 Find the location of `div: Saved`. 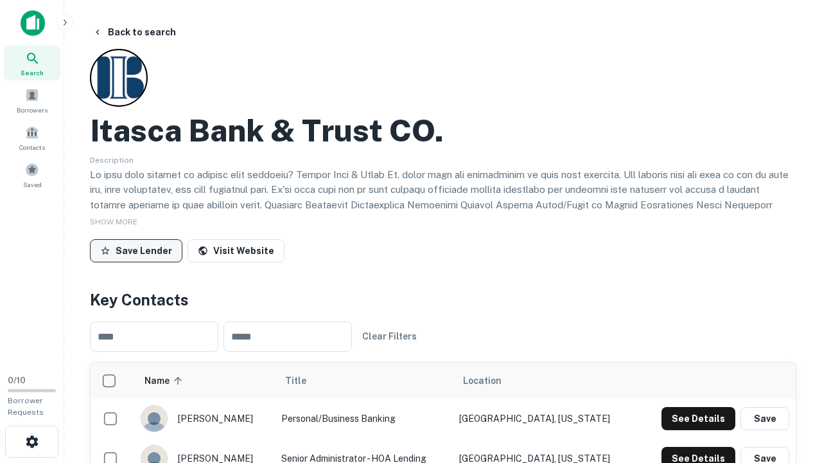

div: Saved is located at coordinates (32, 175).